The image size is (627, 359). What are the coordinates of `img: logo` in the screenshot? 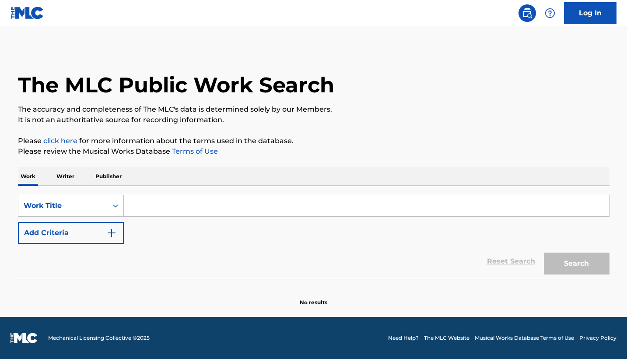 It's located at (24, 338).